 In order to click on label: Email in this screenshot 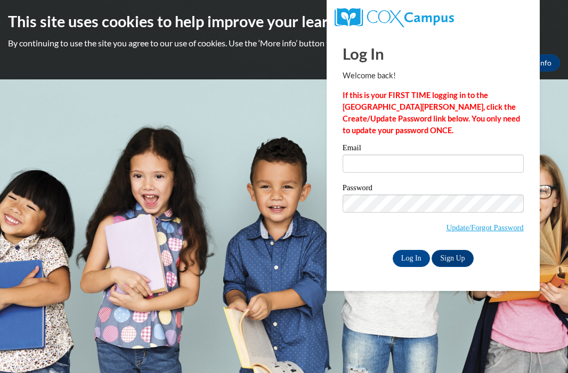, I will do `click(433, 149)`.